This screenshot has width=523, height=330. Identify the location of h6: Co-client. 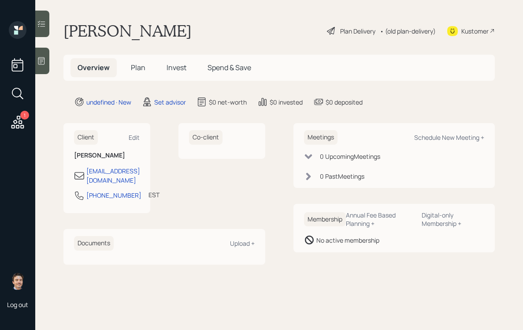
(206, 137).